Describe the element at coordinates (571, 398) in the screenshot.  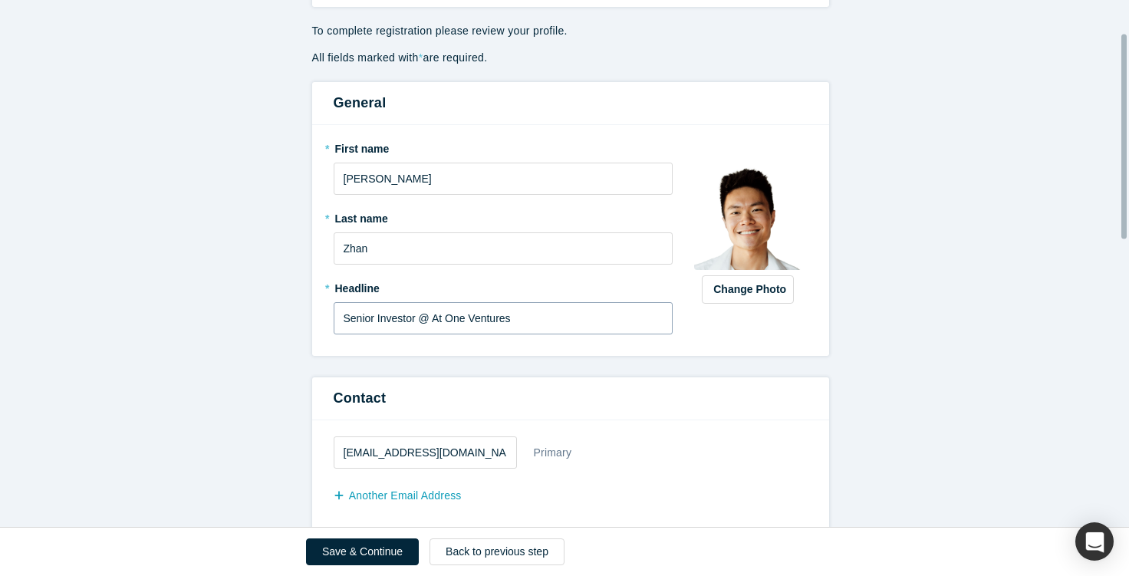
I see `h3: Contact` at that location.